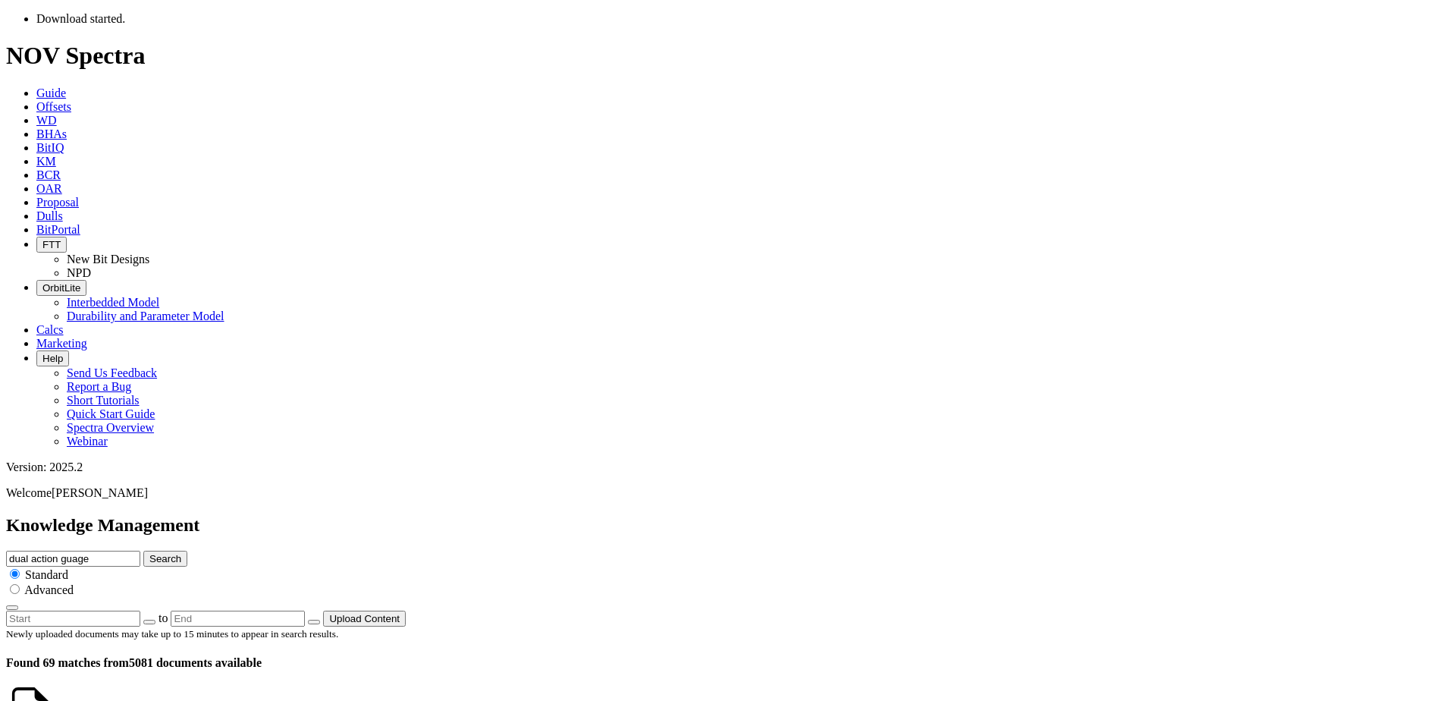 The height and width of the screenshot is (701, 1450). Describe the element at coordinates (110, 427) in the screenshot. I see `a: Spectra Overview` at that location.